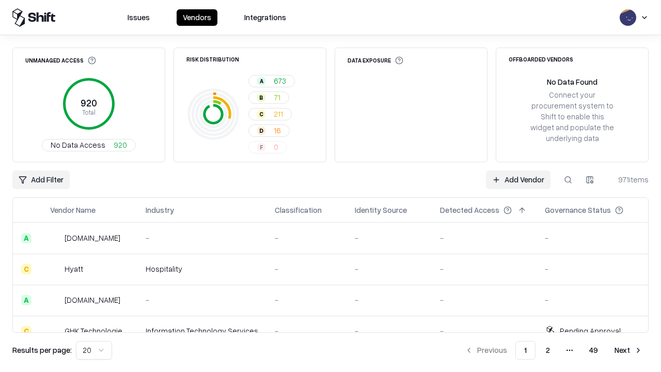 The image size is (661, 372). Describe the element at coordinates (540, 59) in the screenshot. I see `div: Offboarded Vendors` at that location.